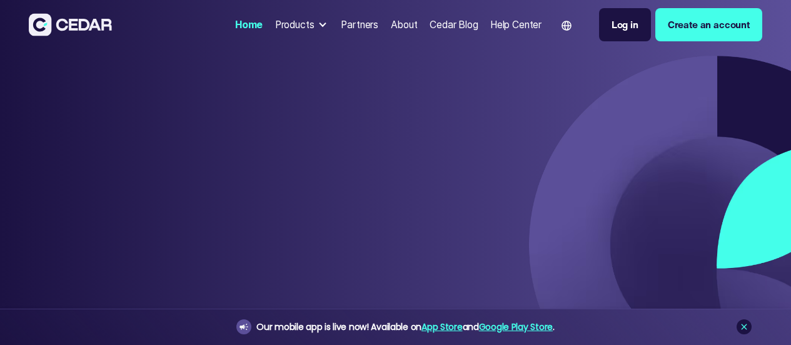 The image size is (791, 345). I want to click on span: App Store, so click(442, 327).